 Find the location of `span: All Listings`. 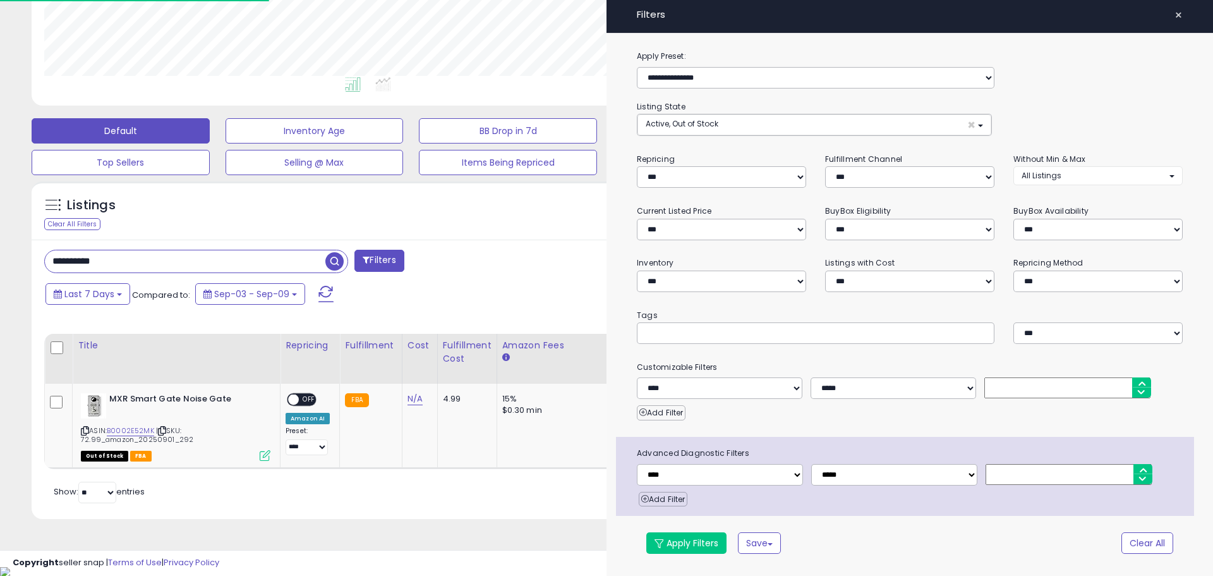

span: All Listings is located at coordinates (1041, 175).